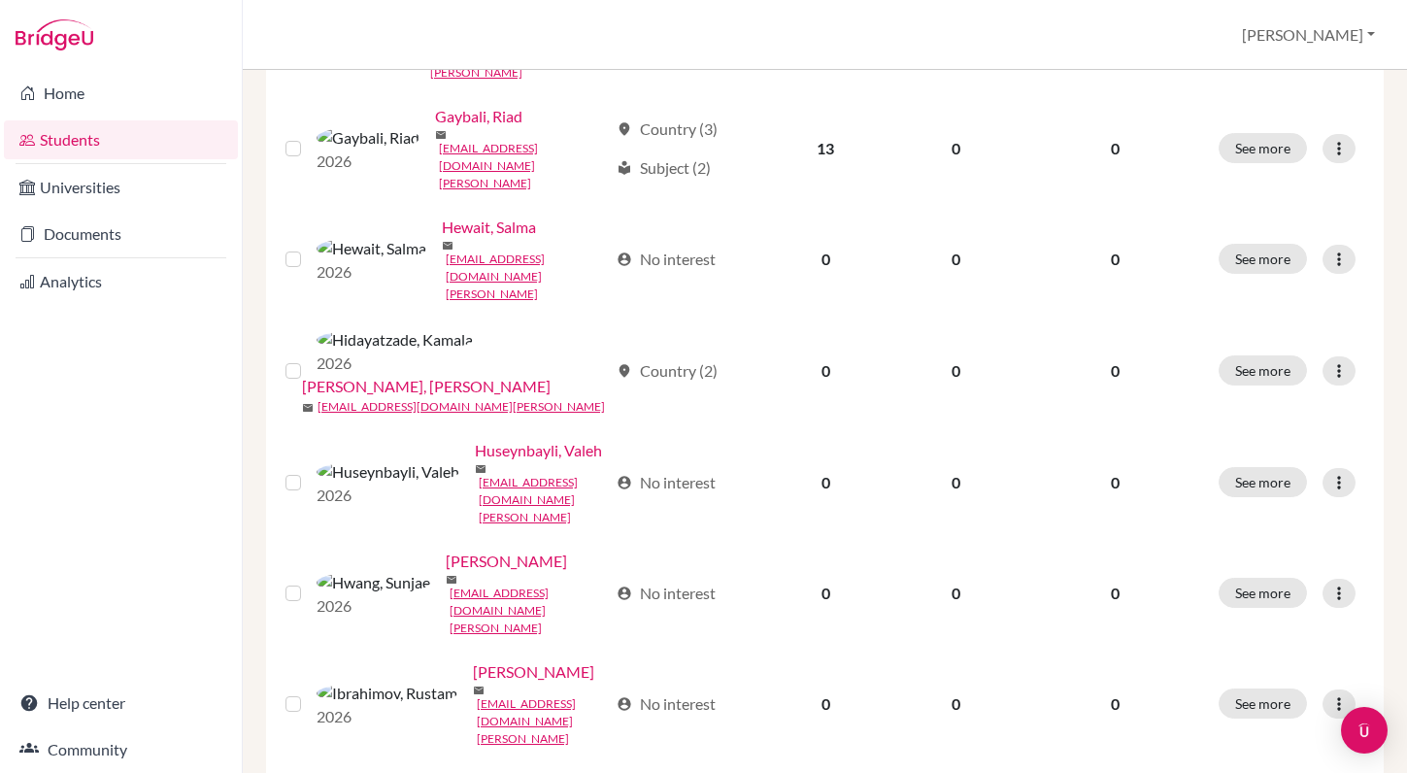  I want to click on img: Bridge-U, so click(54, 35).